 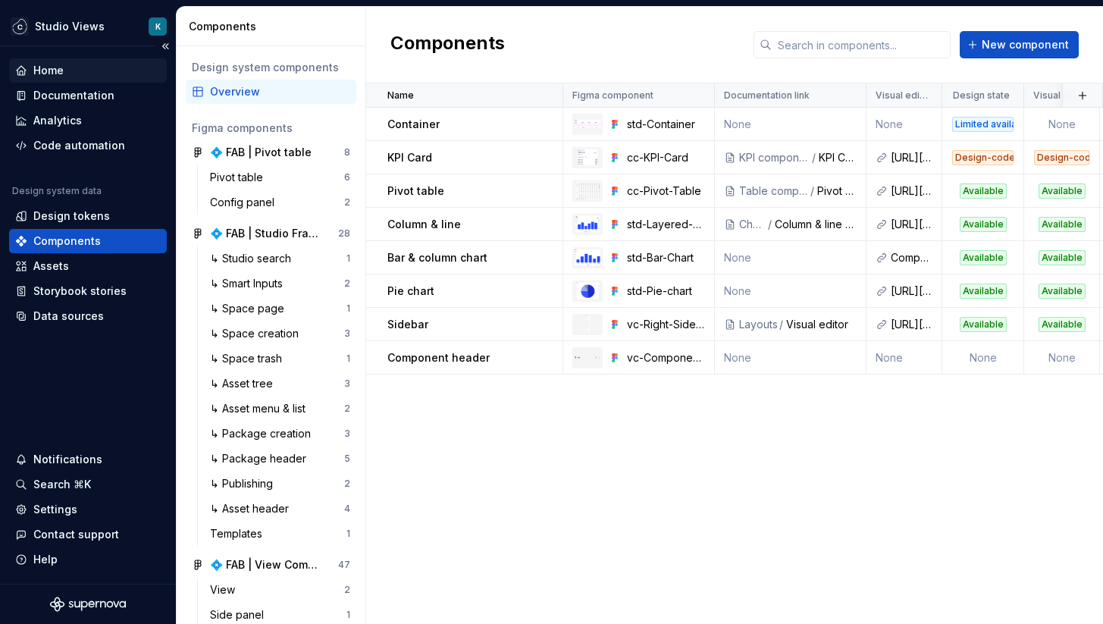 What do you see at coordinates (88, 485) in the screenshot?
I see `button: Search ⌘K` at bounding box center [88, 485].